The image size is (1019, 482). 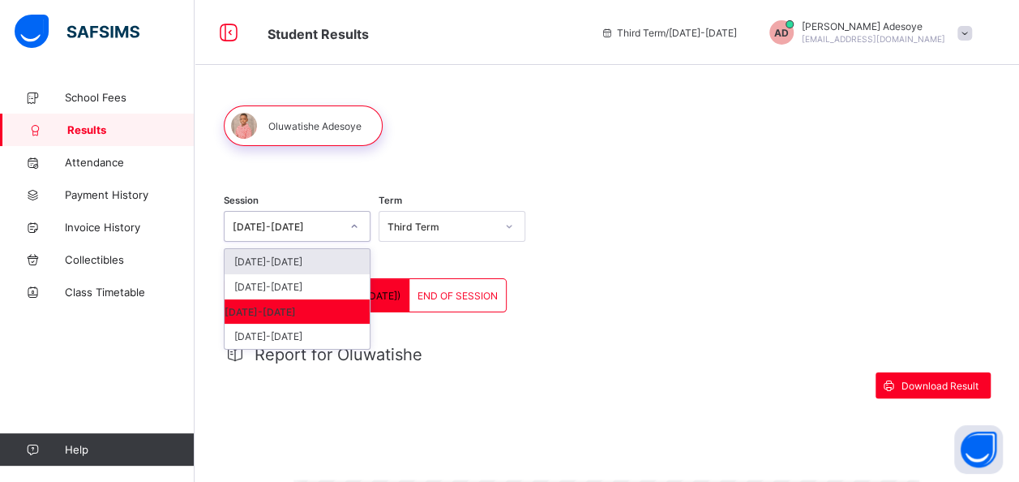 What do you see at coordinates (130, 259) in the screenshot?
I see `span: Collectibles` at bounding box center [130, 259].